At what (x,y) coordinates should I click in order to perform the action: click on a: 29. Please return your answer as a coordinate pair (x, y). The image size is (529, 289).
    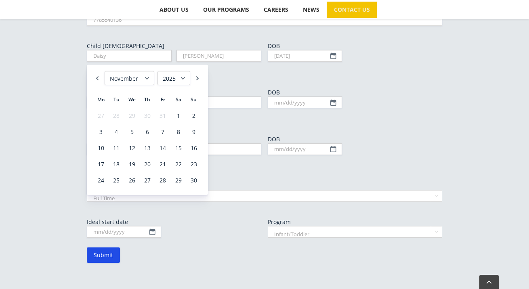
    Looking at the image, I should click on (178, 180).